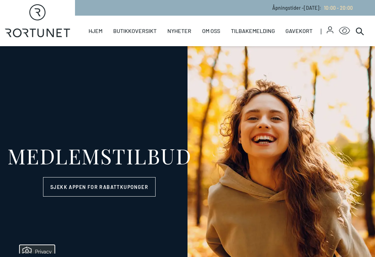  What do you see at coordinates (99, 156) in the screenshot?
I see `div: MEDLEMSTILBUD` at bounding box center [99, 156].